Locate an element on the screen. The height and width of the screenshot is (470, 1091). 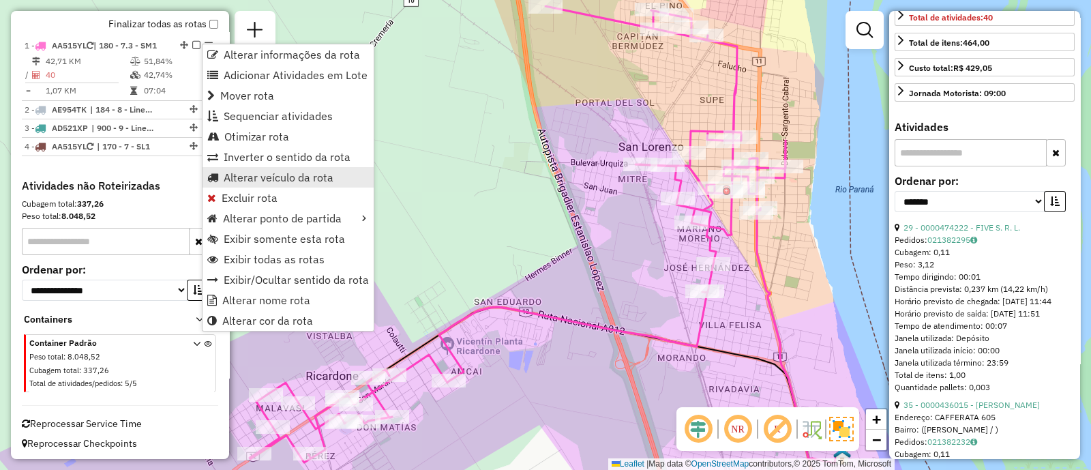
span: Alterar informações da rota is located at coordinates (292, 55).